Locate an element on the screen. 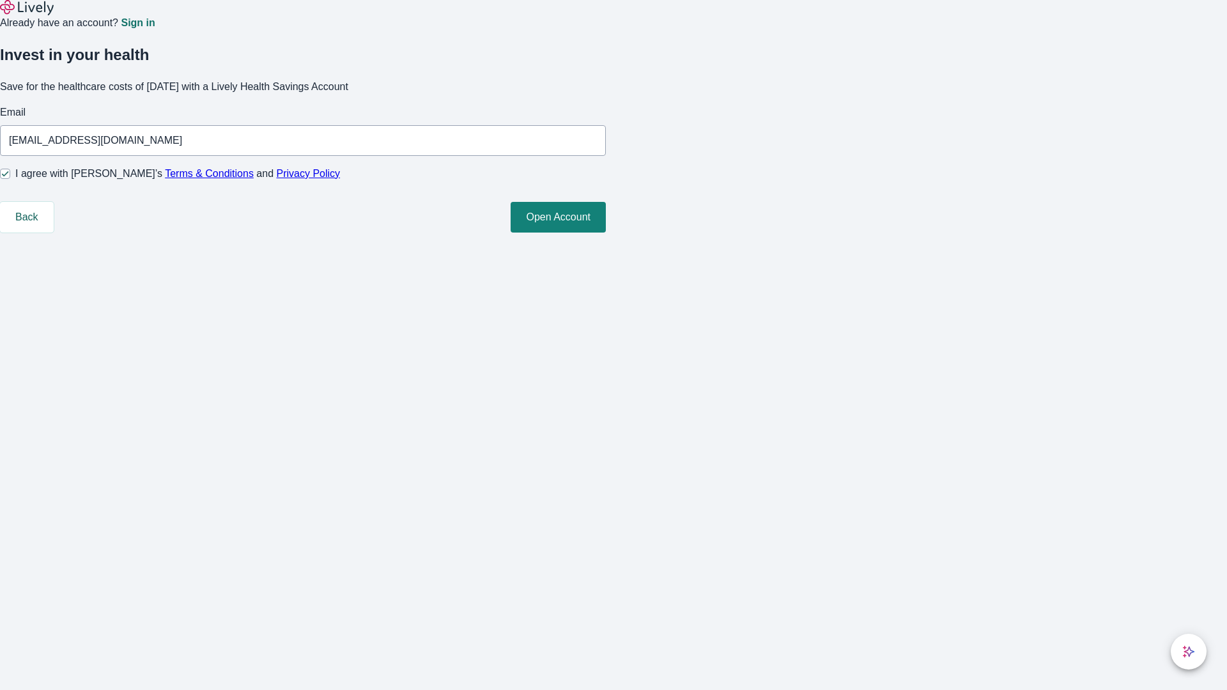  a: Privacy Policy is located at coordinates (309, 173).